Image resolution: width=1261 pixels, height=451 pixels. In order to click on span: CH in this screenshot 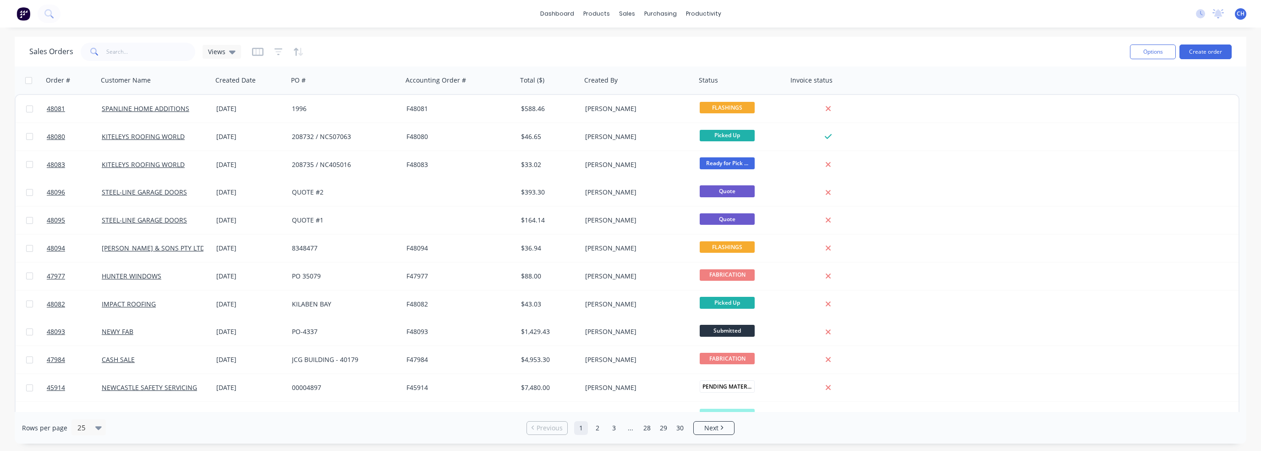, I will do `click(1241, 14)`.